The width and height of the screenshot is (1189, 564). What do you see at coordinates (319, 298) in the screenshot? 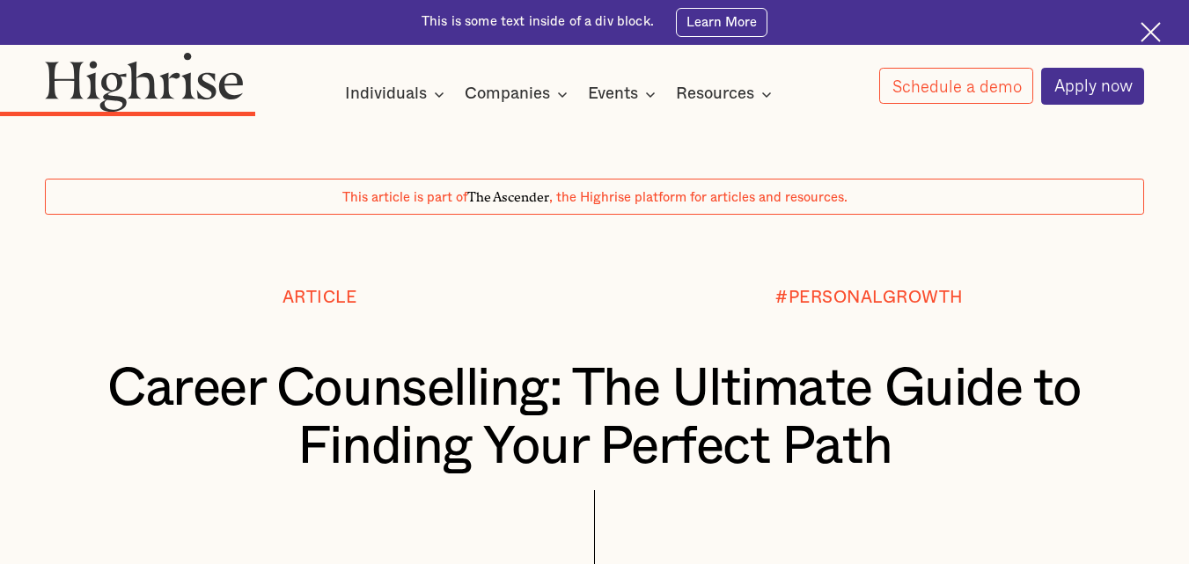
I see `div: Article` at bounding box center [319, 298].